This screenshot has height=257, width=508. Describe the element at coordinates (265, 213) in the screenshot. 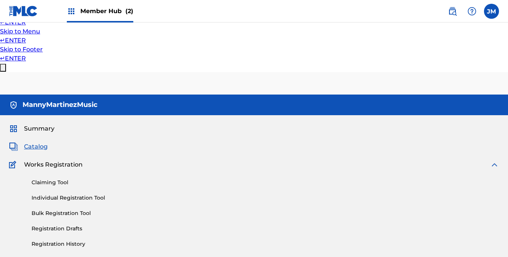

I see `a: Bulk Registration Tool` at that location.